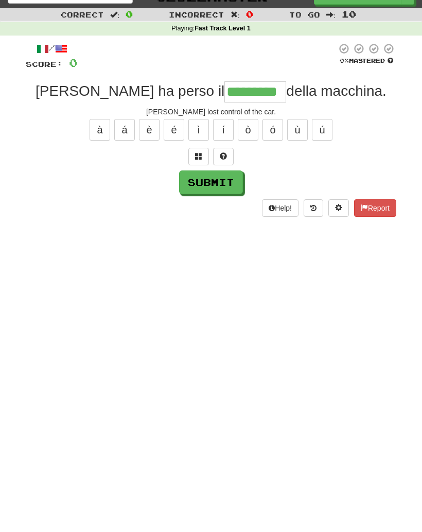 The width and height of the screenshot is (422, 532). Describe the element at coordinates (100, 130) in the screenshot. I see `button: à` at that location.